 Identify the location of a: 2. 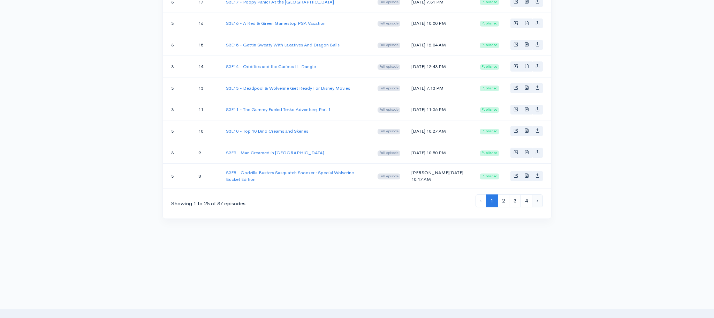
(504, 201).